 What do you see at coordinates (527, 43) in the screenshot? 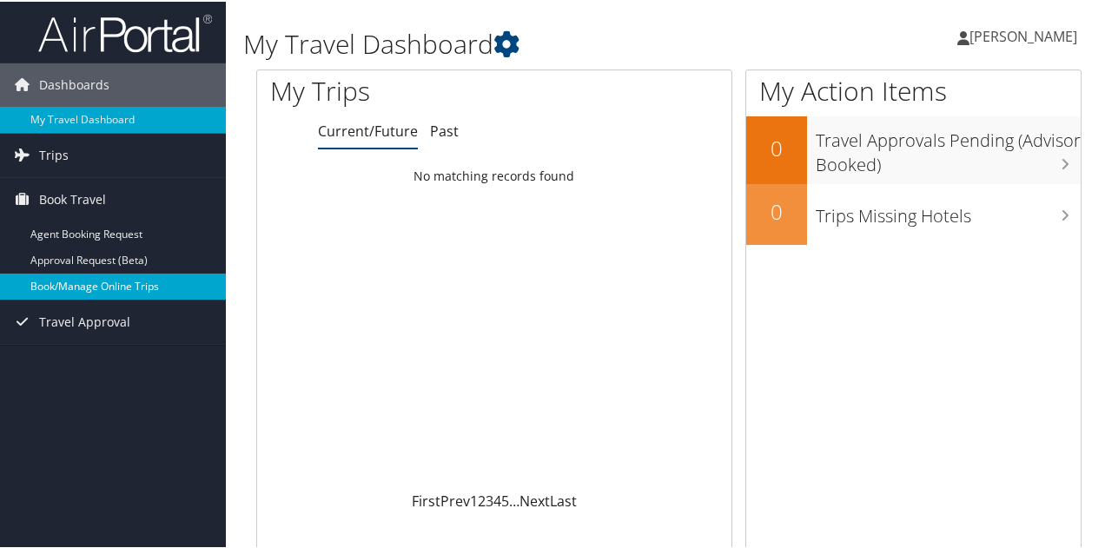
I see `h1: My Travel Dashboard` at bounding box center [527, 43].